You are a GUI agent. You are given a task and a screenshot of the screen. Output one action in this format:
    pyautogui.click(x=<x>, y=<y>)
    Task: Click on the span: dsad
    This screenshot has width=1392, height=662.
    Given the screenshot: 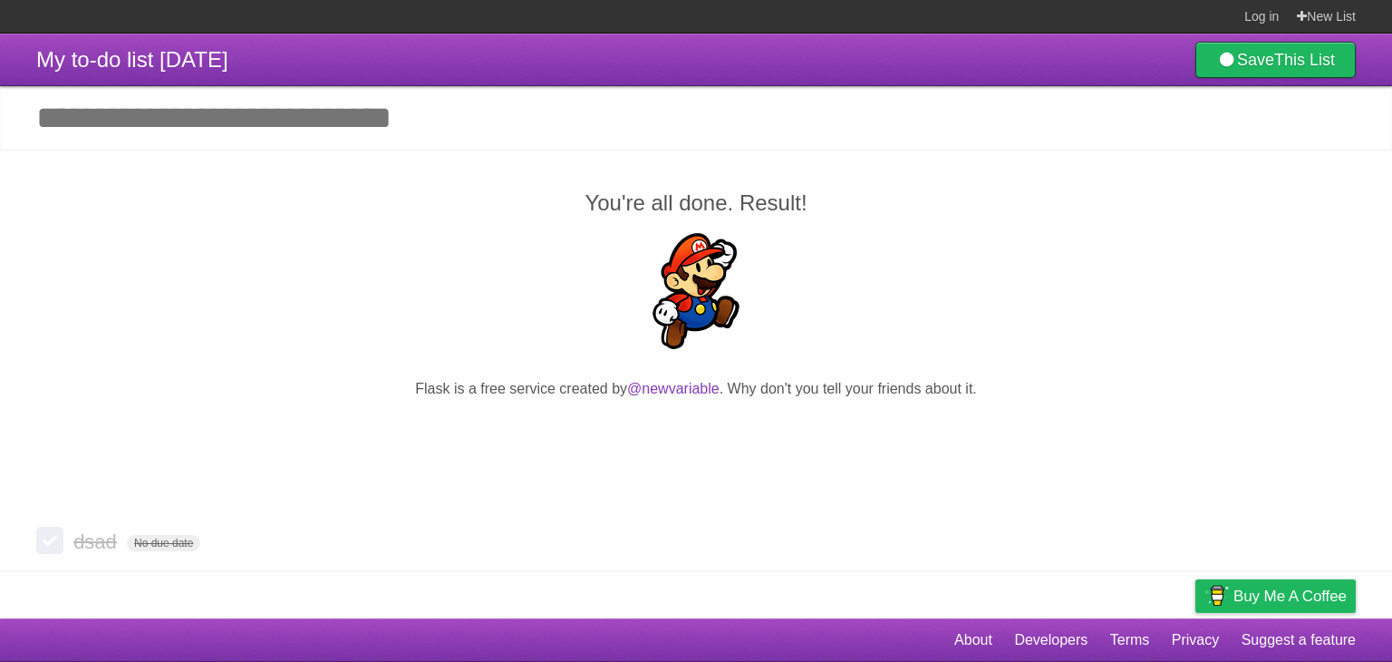 What is the action you would take?
    pyautogui.click(x=97, y=541)
    